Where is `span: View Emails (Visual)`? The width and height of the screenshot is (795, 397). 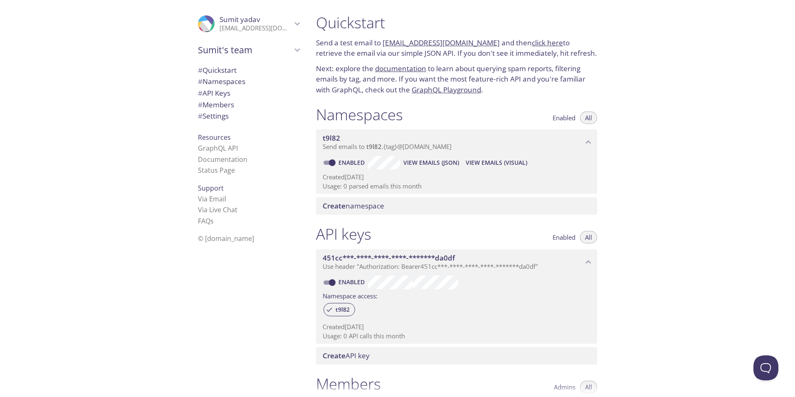
span: View Emails (Visual) is located at coordinates (496, 163).